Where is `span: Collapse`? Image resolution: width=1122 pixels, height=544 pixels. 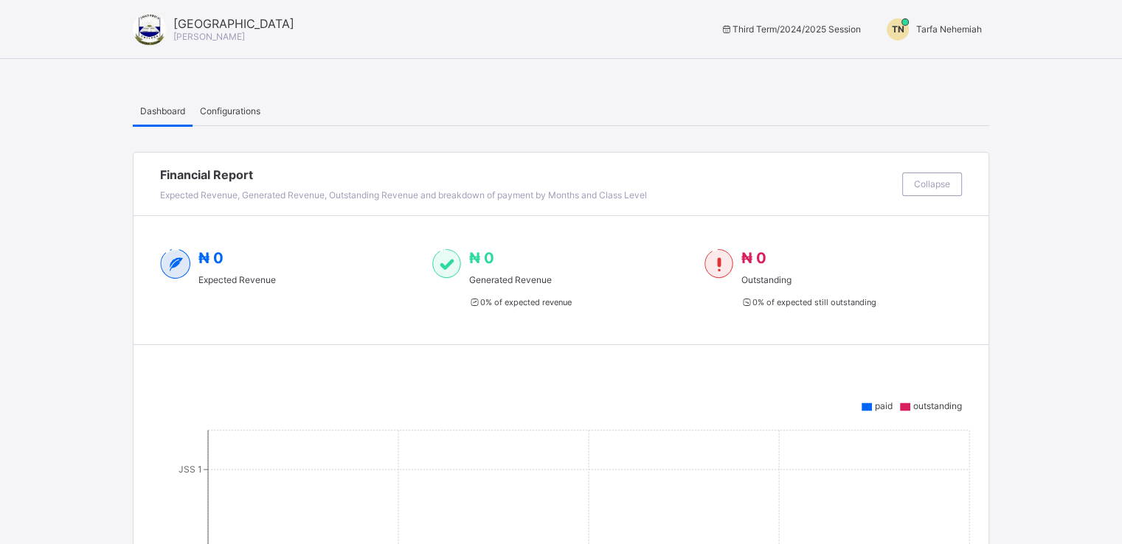 span: Collapse is located at coordinates (932, 184).